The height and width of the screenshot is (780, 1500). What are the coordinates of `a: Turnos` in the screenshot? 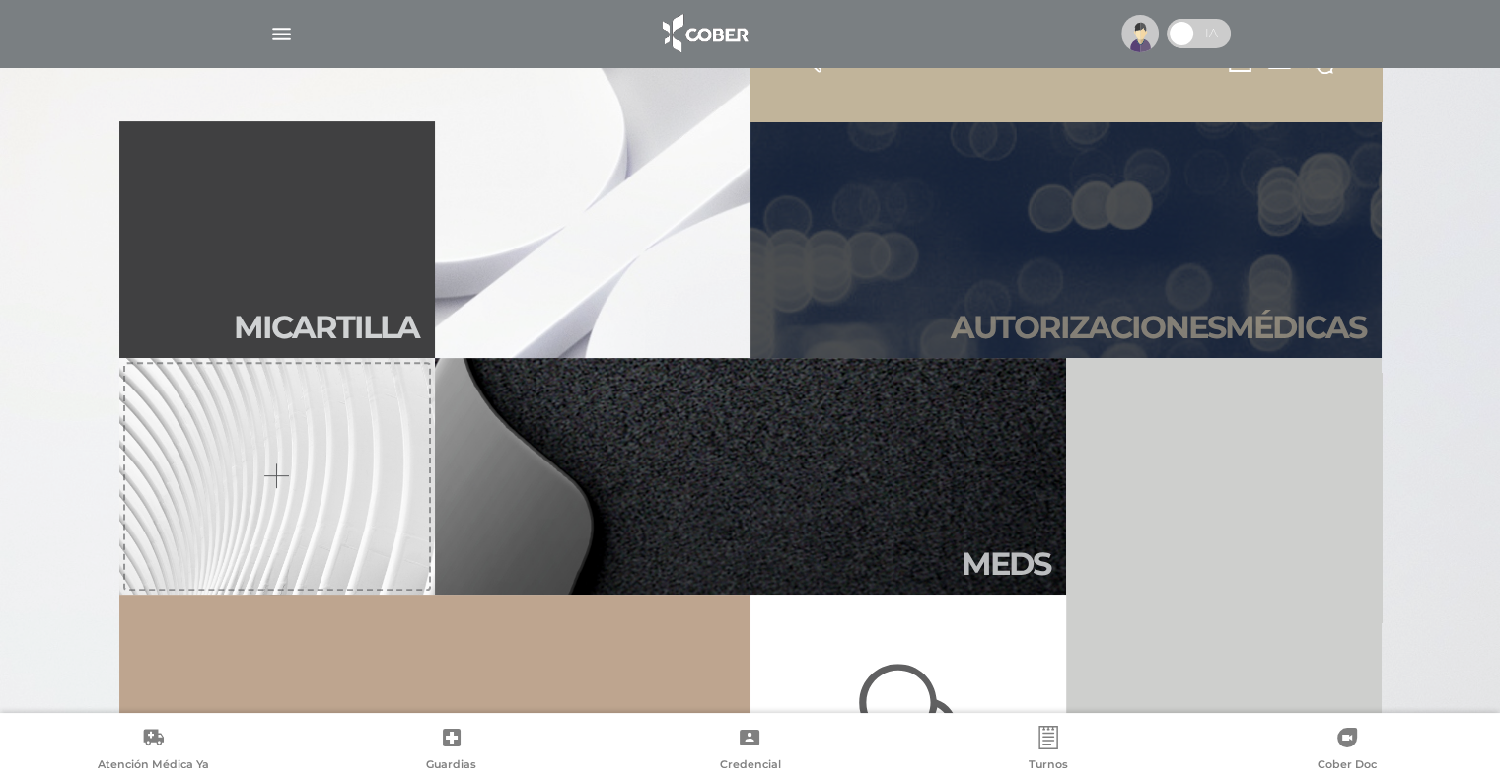 It's located at (1048, 750).